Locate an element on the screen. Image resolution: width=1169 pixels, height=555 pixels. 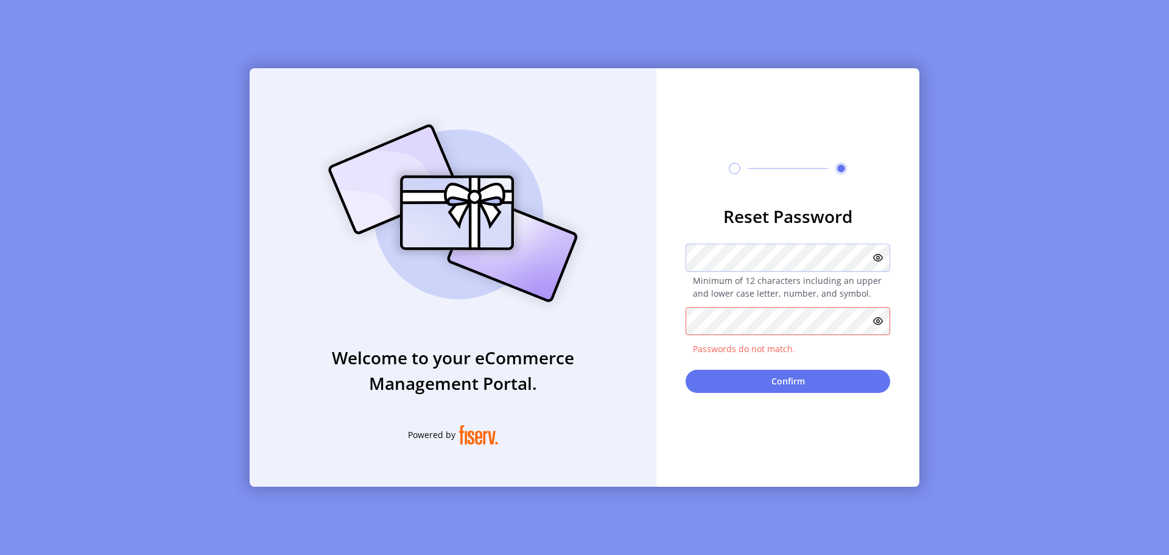
h3: Reset Password is located at coordinates (788, 216).